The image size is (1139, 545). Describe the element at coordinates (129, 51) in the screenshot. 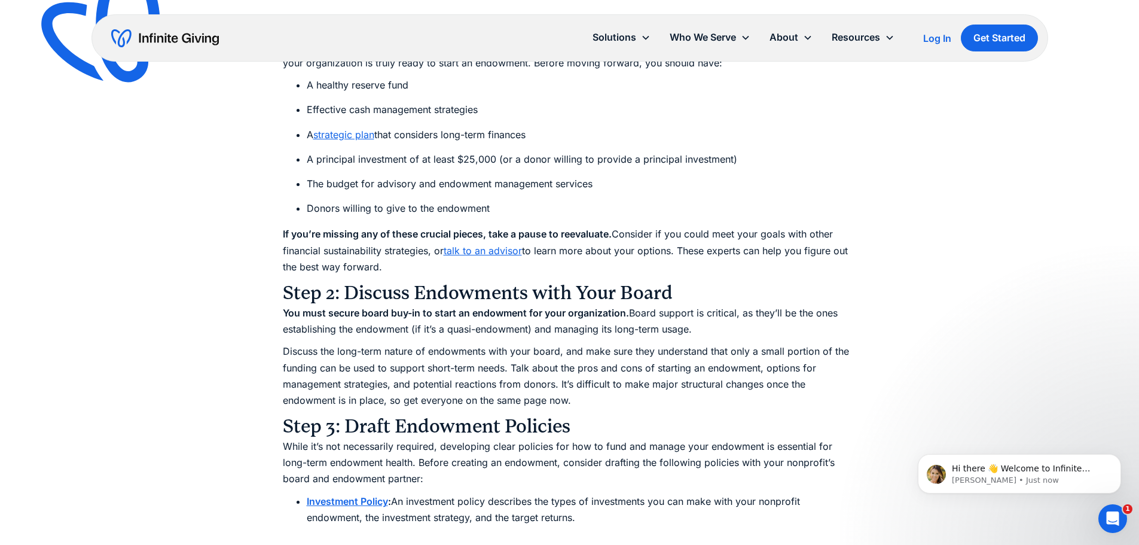

I see `p: Message from Kasey, sent Just now` at that location.